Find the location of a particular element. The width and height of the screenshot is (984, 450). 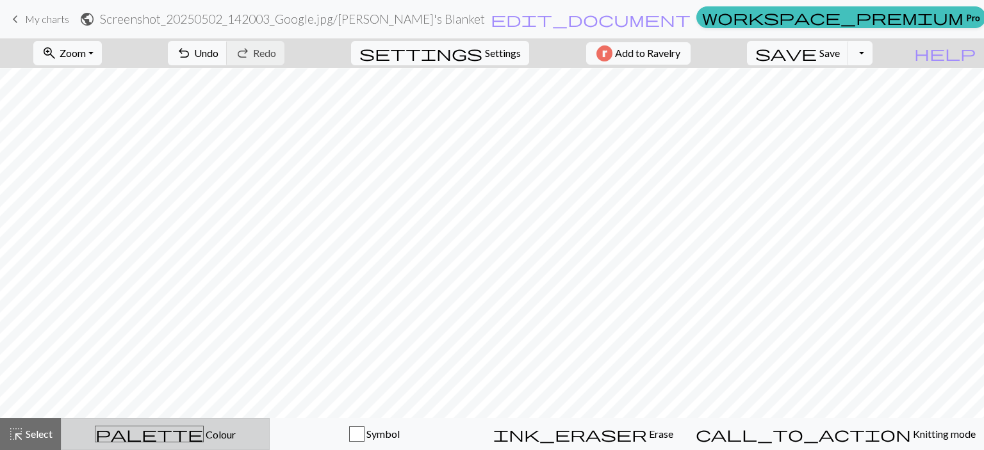

span: ink_eraser is located at coordinates (570, 434).